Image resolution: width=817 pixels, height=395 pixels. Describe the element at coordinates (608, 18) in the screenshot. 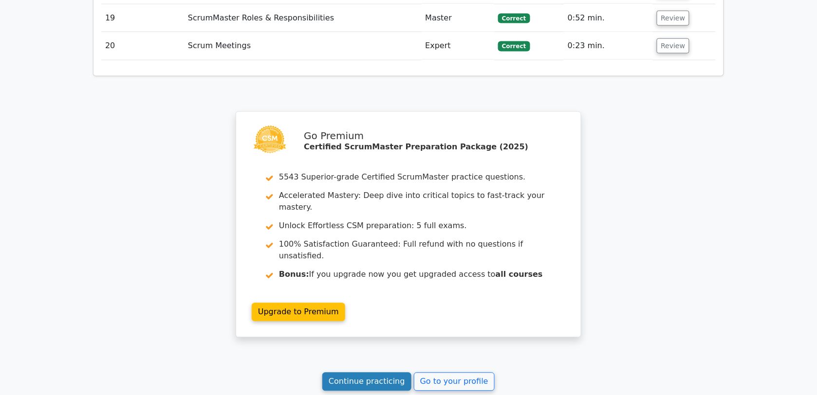

I see `td: 0:52 min.` at that location.